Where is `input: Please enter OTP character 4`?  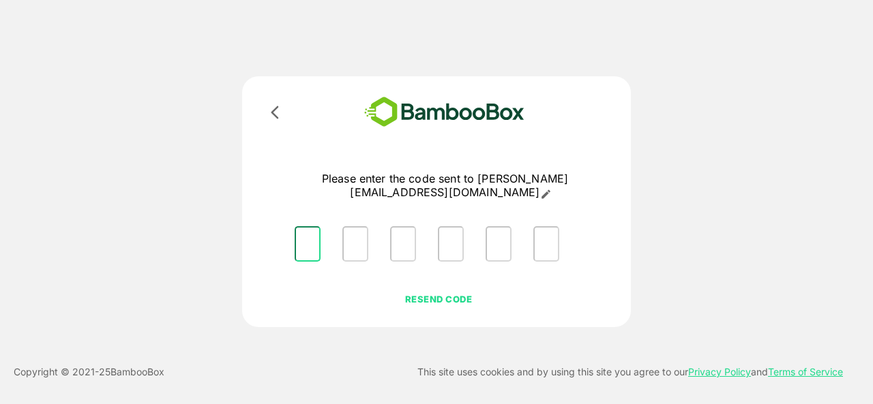
input: Please enter OTP character 4 is located at coordinates (451, 244).